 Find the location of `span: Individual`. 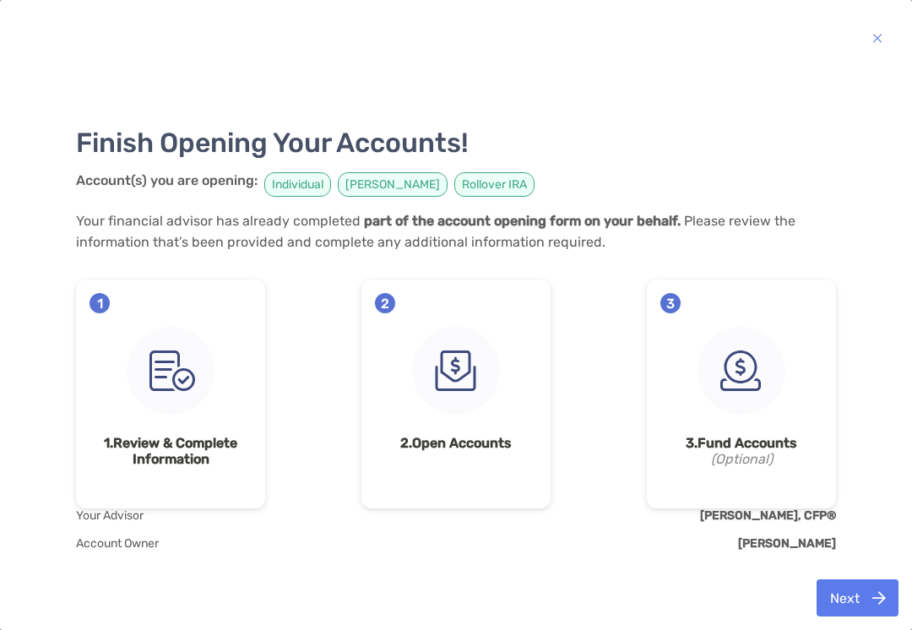

span: Individual is located at coordinates (297, 184).